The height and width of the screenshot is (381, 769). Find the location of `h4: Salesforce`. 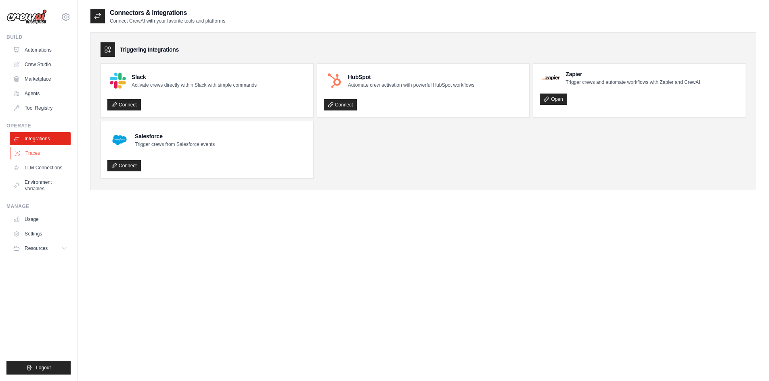

h4: Salesforce is located at coordinates (175, 136).